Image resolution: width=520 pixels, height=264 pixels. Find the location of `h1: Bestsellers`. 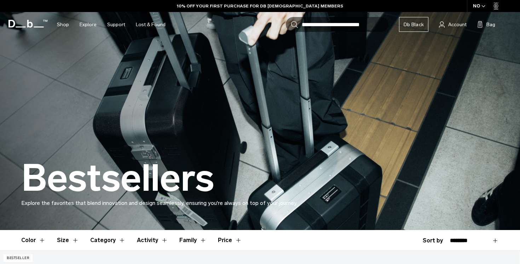

h1: Bestsellers is located at coordinates (118, 178).